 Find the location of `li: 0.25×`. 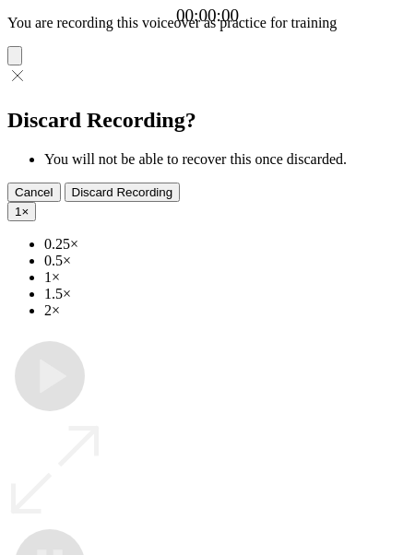

li: 0.25× is located at coordinates (226, 244).